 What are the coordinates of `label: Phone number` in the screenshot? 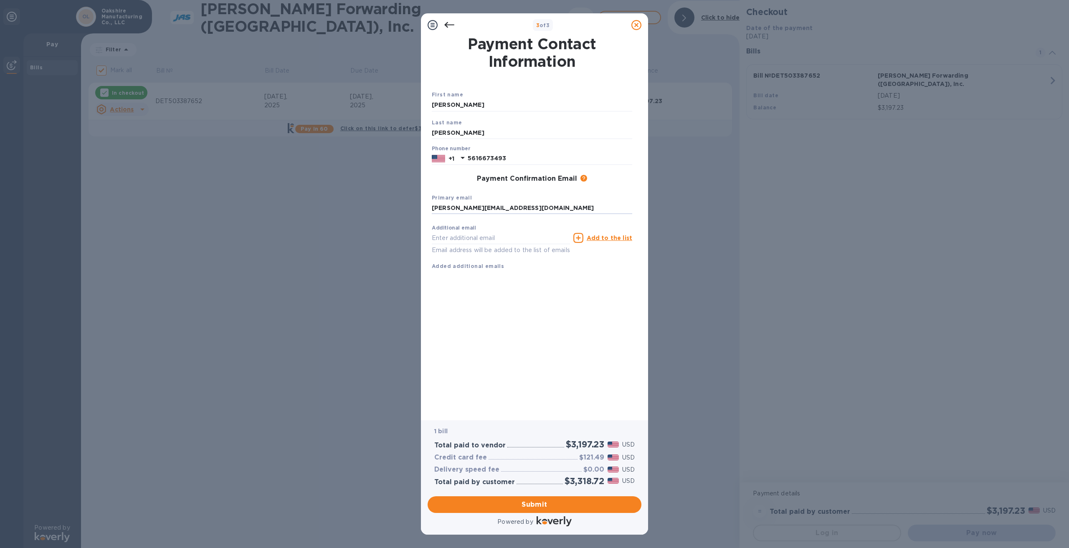 It's located at (451, 149).